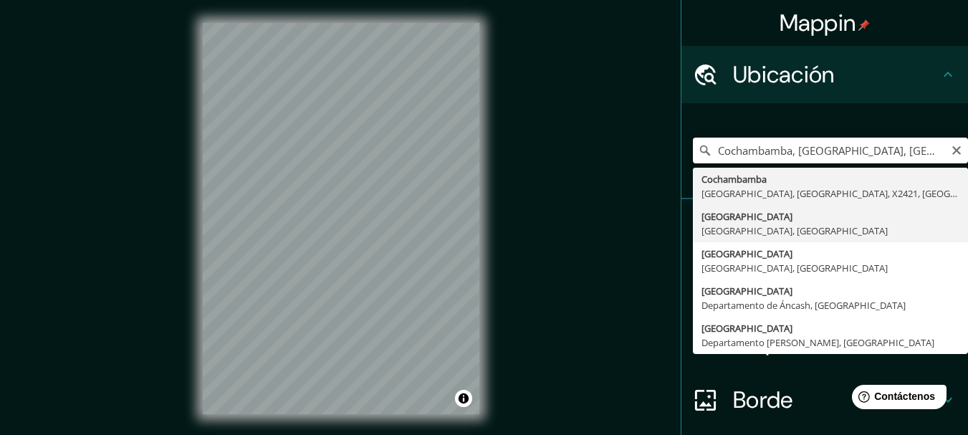 The height and width of the screenshot is (435, 968). Describe the element at coordinates (734, 179) in the screenshot. I see `font: Cochambamba` at that location.